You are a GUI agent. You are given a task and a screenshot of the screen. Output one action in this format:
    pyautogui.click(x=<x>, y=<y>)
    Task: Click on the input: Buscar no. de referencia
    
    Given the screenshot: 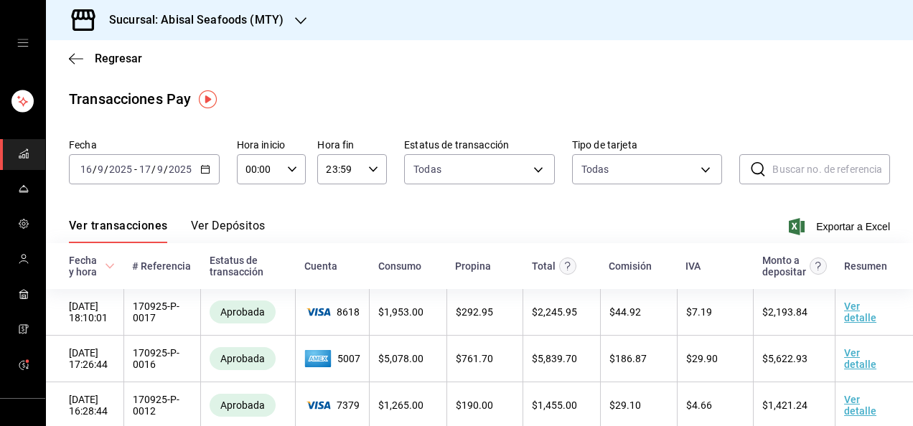 What is the action you would take?
    pyautogui.click(x=831, y=169)
    